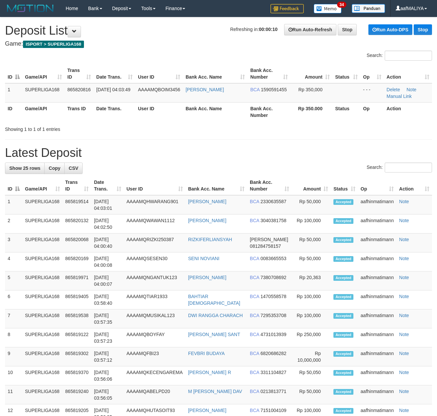 Image resolution: width=437 pixels, height=416 pixels. I want to click on td: AAAAMQTIAR1933, so click(155, 300).